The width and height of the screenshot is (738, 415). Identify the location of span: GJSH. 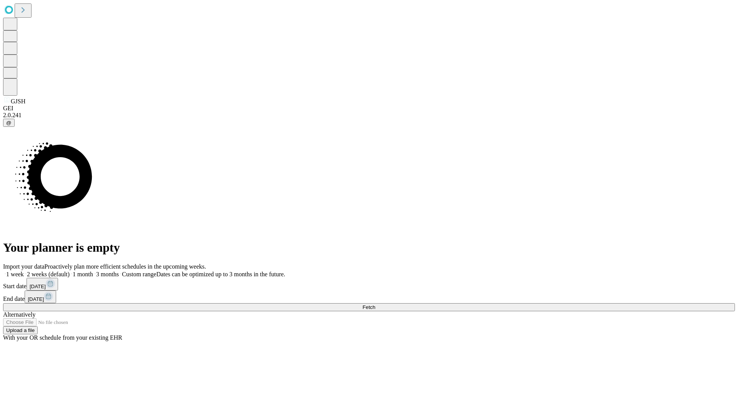
(18, 101).